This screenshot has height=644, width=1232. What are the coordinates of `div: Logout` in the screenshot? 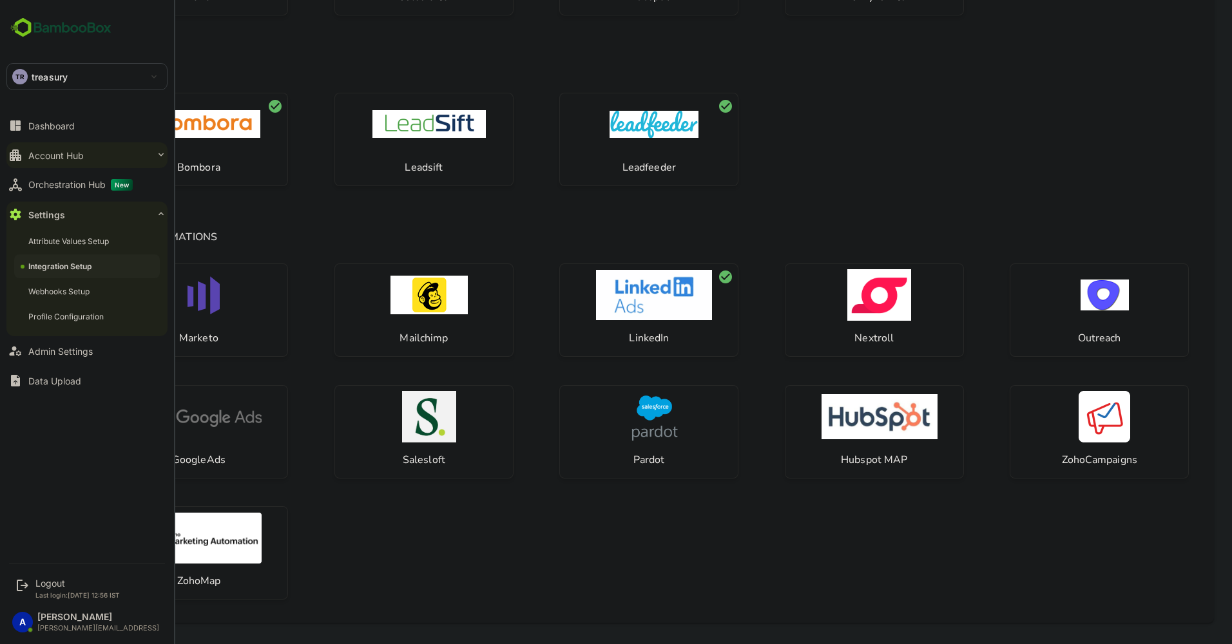 It's located at (77, 583).